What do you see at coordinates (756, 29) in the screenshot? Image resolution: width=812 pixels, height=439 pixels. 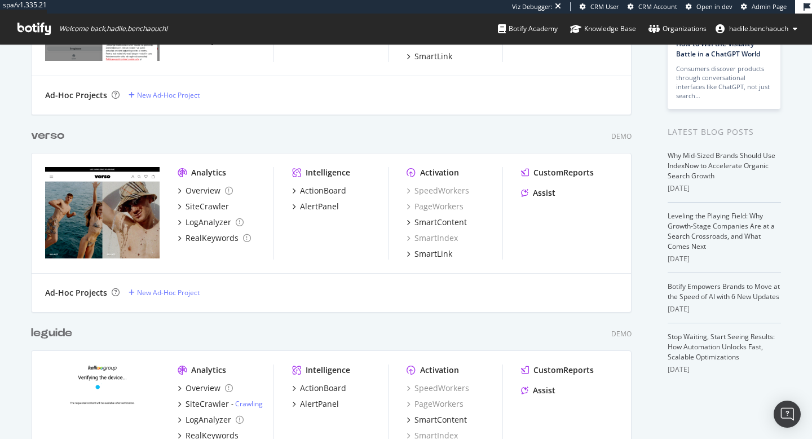 I see `button: hadile.benchaouch` at bounding box center [756, 29].